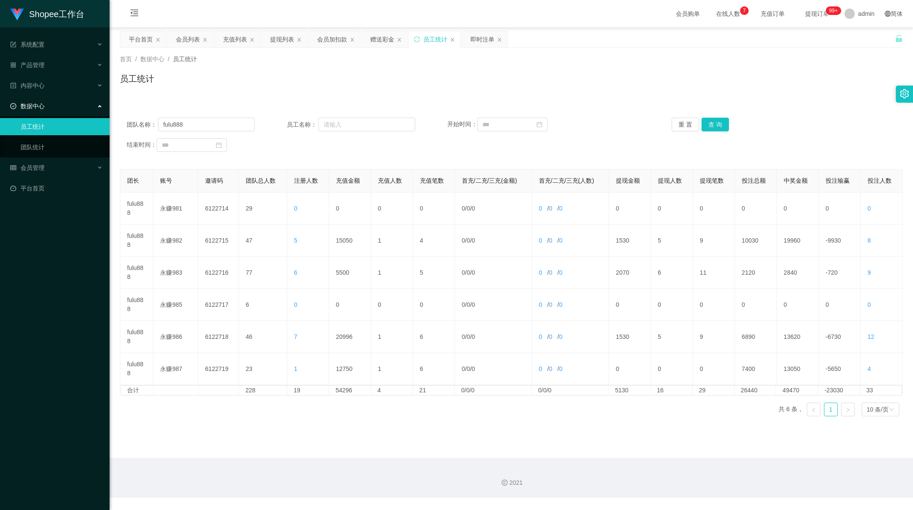 The height and width of the screenshot is (510, 913). Describe the element at coordinates (714, 337) in the screenshot. I see `td: 9` at that location.